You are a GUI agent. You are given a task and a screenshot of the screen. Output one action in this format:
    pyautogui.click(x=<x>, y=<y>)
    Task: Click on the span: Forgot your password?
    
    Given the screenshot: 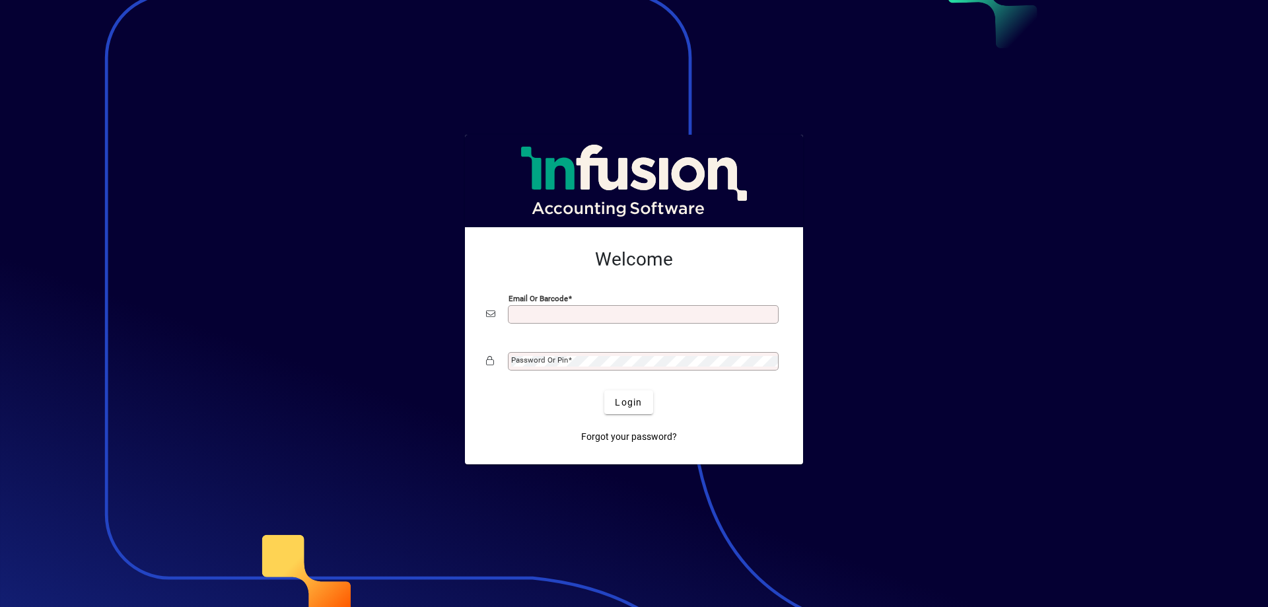 What is the action you would take?
    pyautogui.click(x=629, y=436)
    